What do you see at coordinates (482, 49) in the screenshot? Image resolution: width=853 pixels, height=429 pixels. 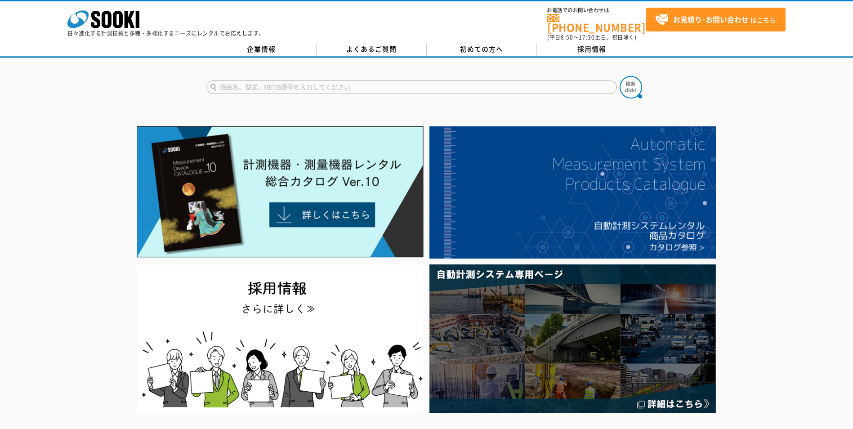 I see `span: 初めての方へ` at bounding box center [482, 49].